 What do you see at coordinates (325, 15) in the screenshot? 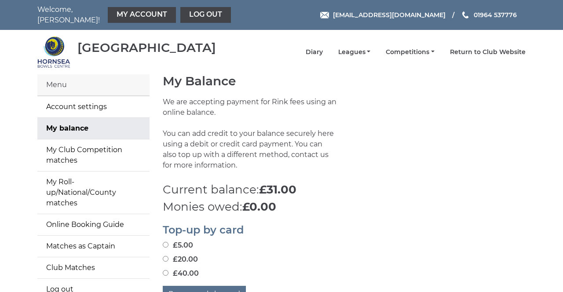
I see `img: Email` at bounding box center [325, 15].